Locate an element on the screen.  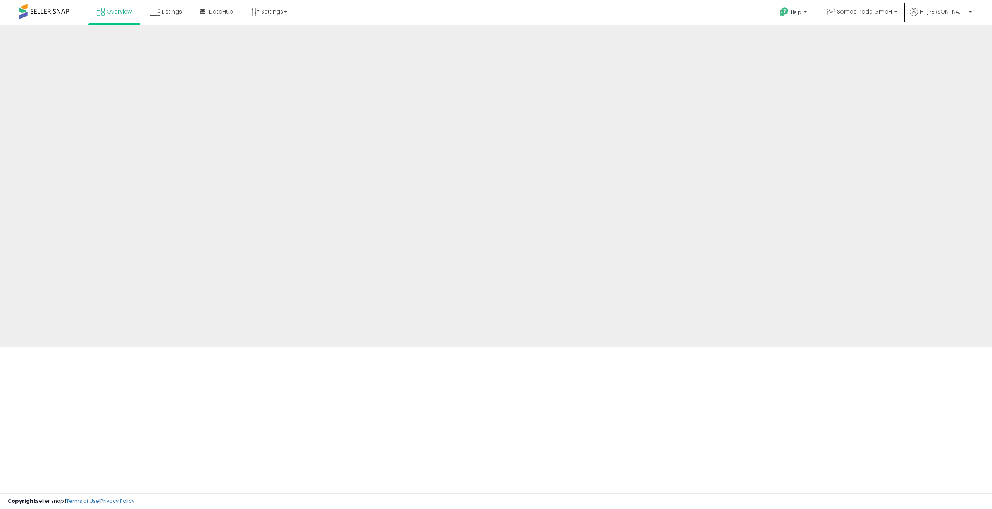
span: Overview is located at coordinates (119, 12).